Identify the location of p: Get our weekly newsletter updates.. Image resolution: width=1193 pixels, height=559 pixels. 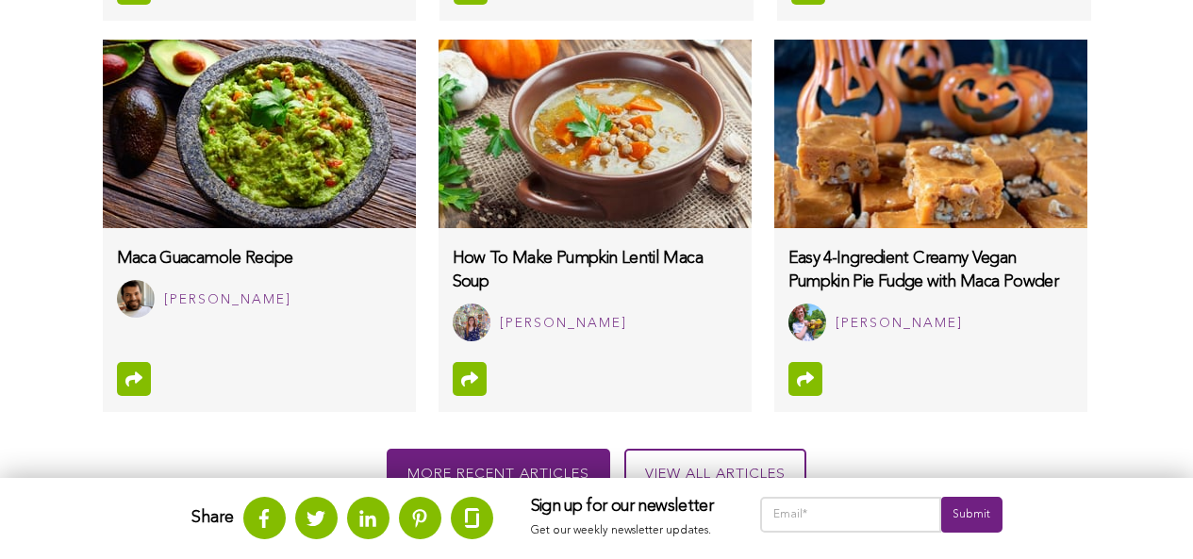
(626, 532).